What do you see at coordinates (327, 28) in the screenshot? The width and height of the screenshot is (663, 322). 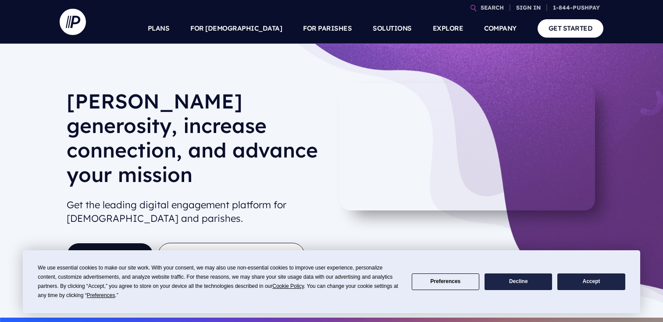 I see `a: FOR PARISHES` at bounding box center [327, 28].